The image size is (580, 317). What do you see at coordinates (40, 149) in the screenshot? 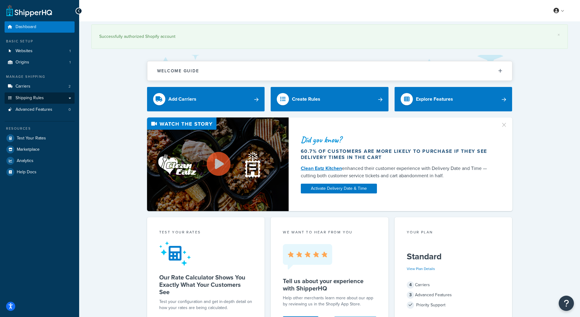
I see `a: Marketplace` at bounding box center [40, 149].